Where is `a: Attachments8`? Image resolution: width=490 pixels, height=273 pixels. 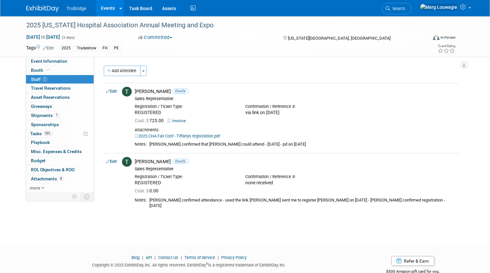 a: Attachments8 is located at coordinates (60, 179).